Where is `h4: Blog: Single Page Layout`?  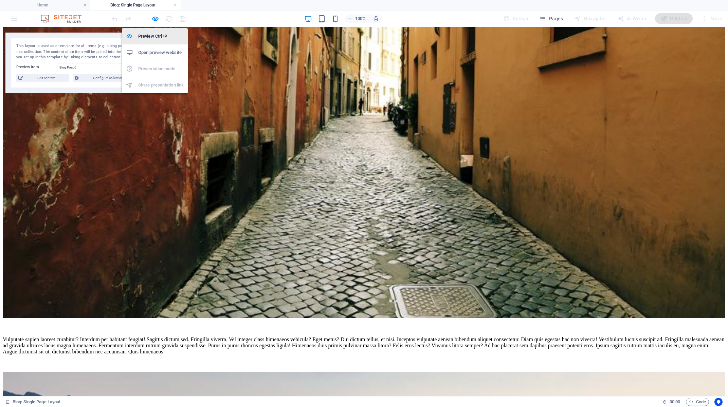
h4: Blog: Single Page Layout is located at coordinates (135, 5).